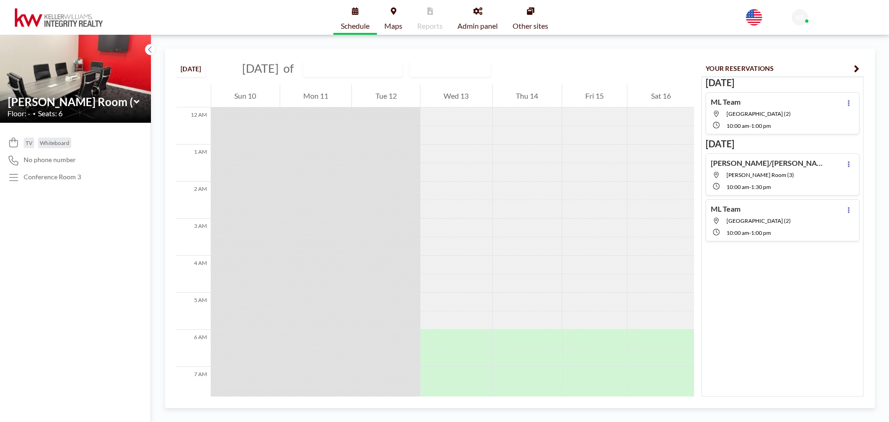 The image size is (889, 422). What do you see at coordinates (430, 26) in the screenshot?
I see `span: Reports` at bounding box center [430, 26].